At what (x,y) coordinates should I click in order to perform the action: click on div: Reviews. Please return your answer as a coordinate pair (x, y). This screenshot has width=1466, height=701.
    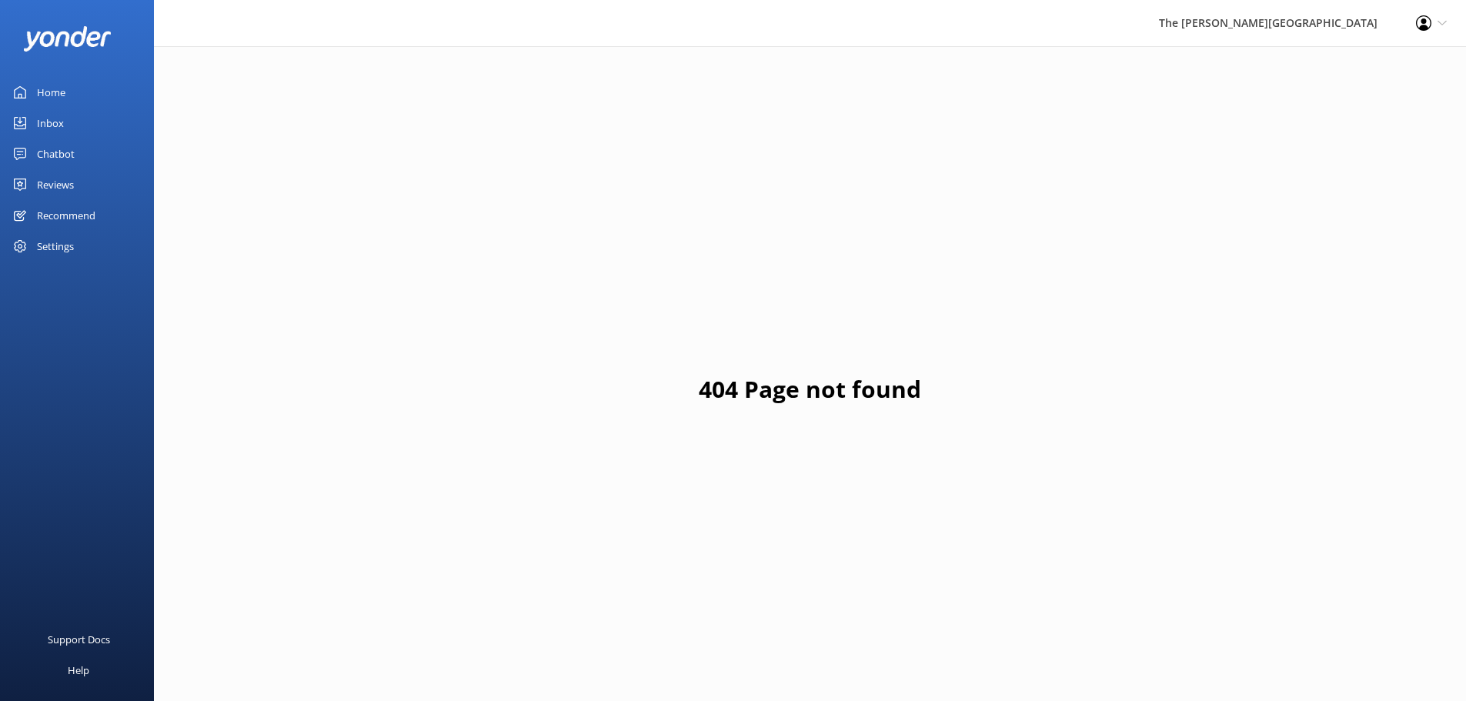
    Looking at the image, I should click on (55, 185).